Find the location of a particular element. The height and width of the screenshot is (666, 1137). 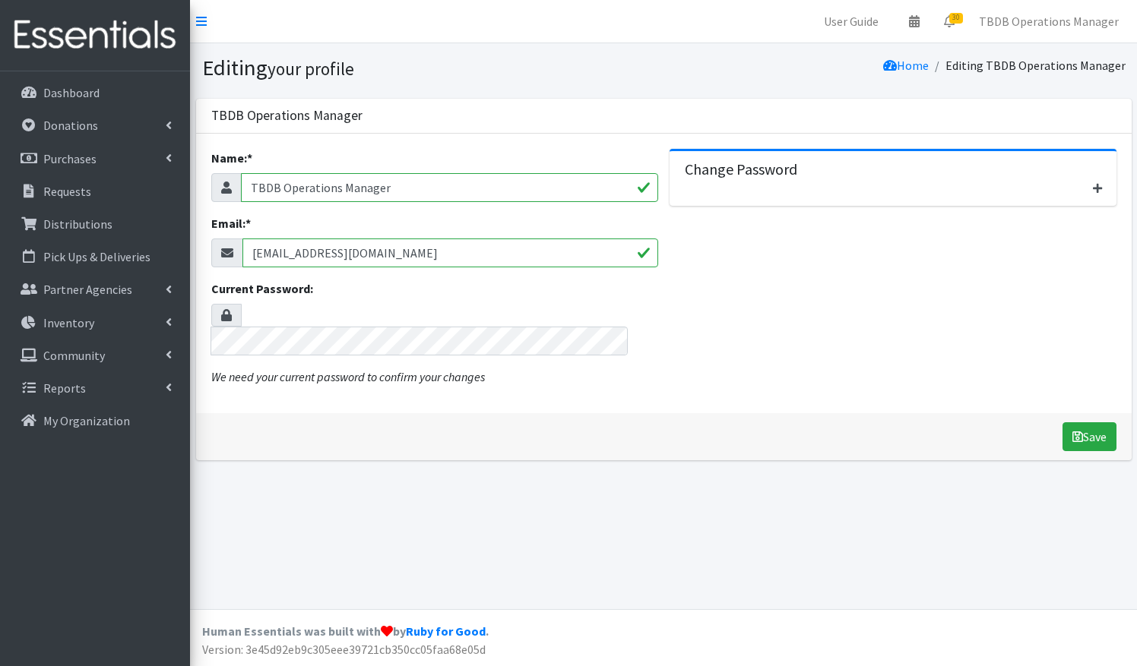

a: TBDB Operations Manager is located at coordinates (1049, 21).